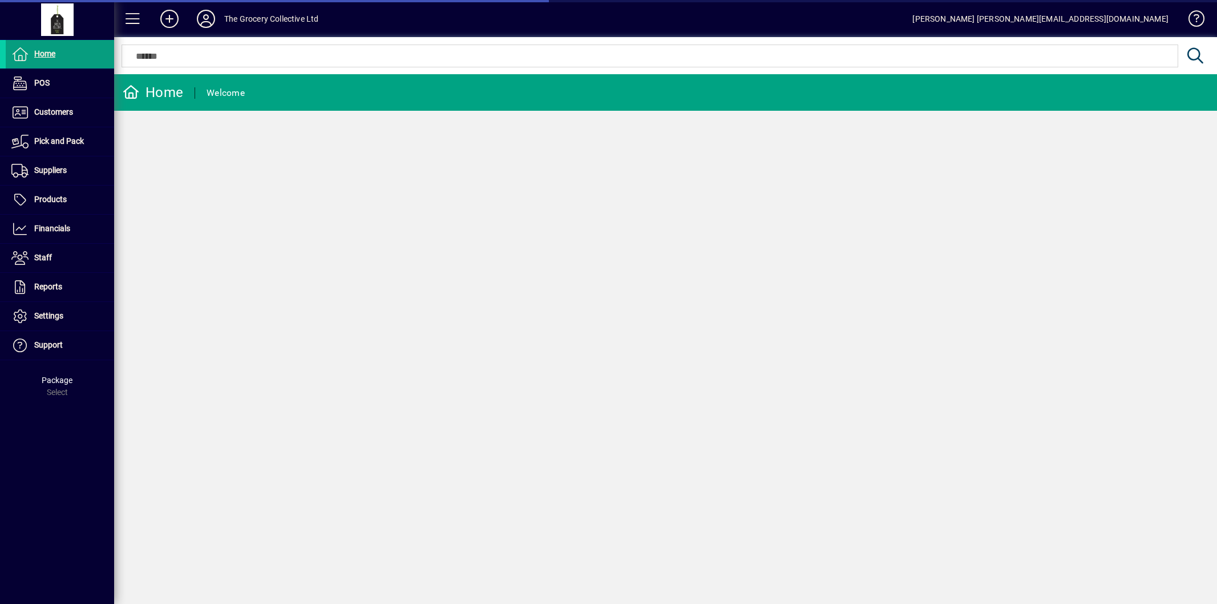  I want to click on a: Settings, so click(60, 316).